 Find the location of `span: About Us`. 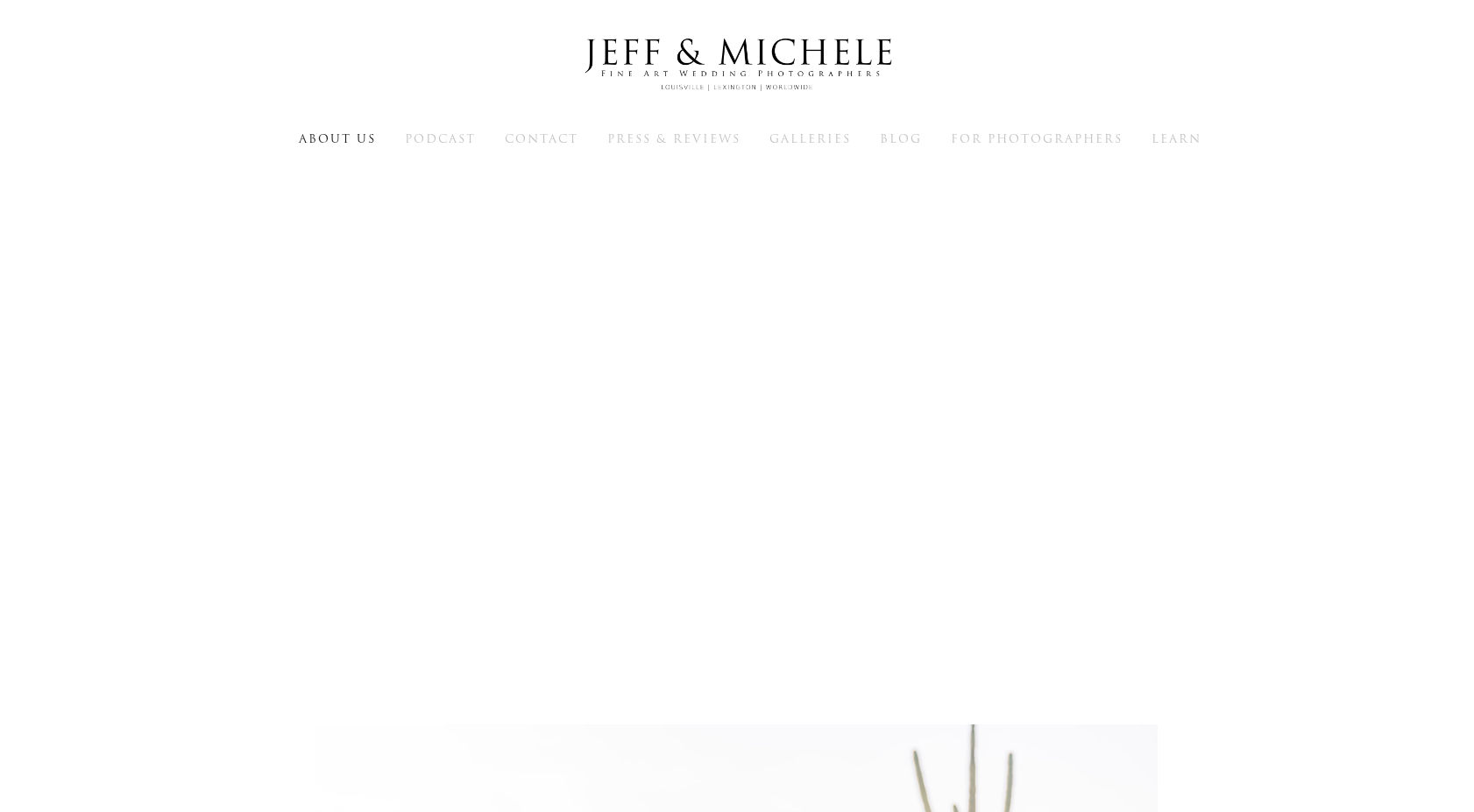

span: About Us is located at coordinates (337, 138).